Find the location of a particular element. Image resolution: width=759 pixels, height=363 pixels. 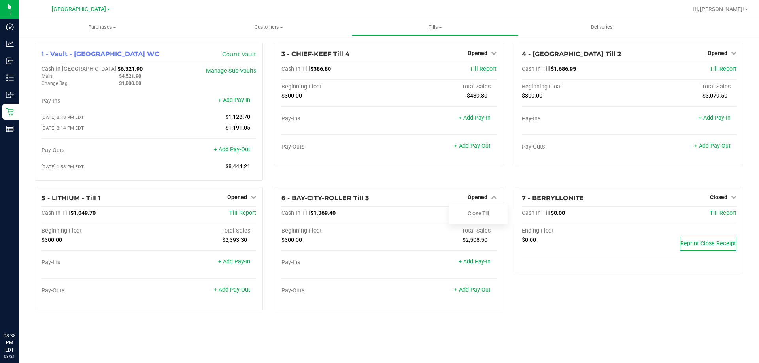

p: 08:38 PM EDT is located at coordinates (9, 343).